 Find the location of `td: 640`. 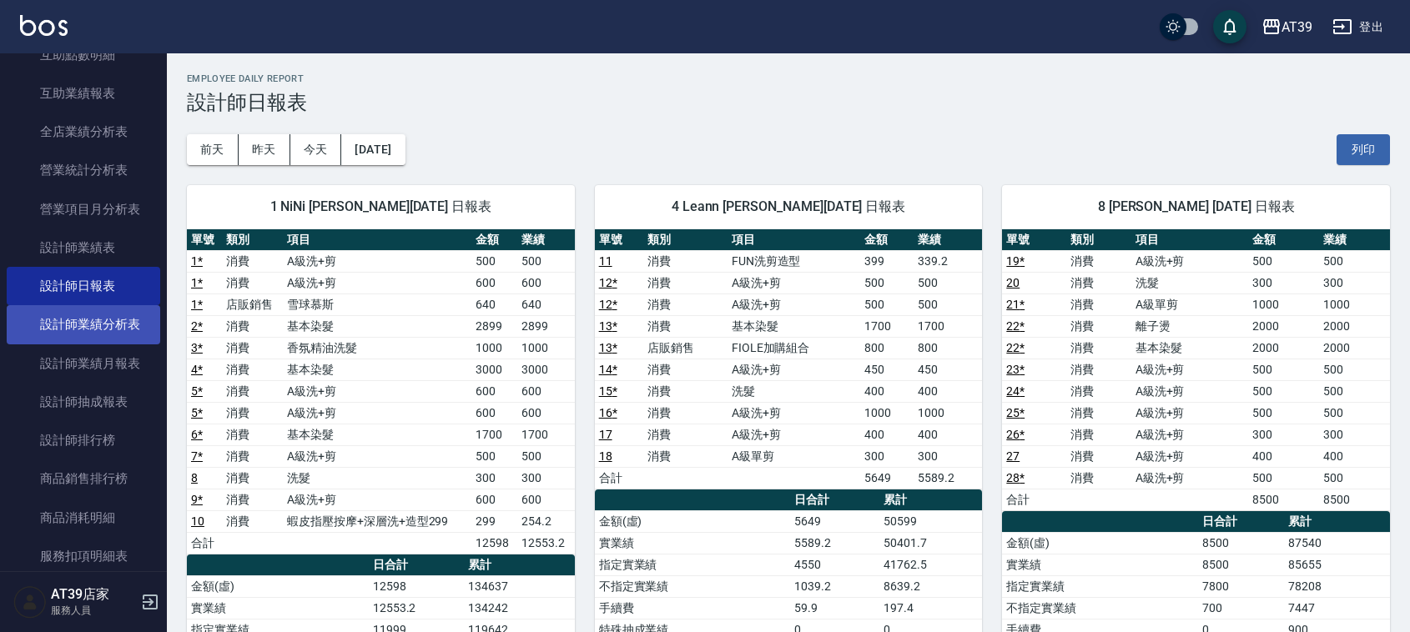

td: 640 is located at coordinates (546, 304).